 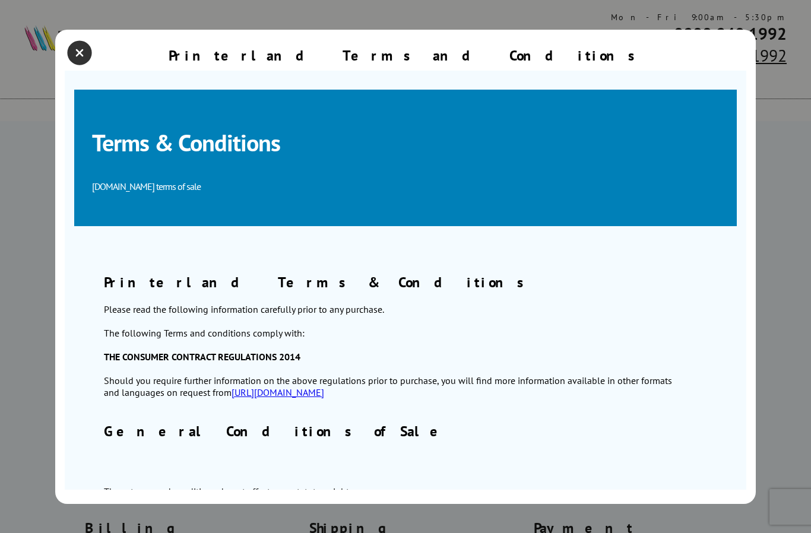 I want to click on span: Should you require further information on the above regulations prior to purchase, you will find ..., so click(x=388, y=387).